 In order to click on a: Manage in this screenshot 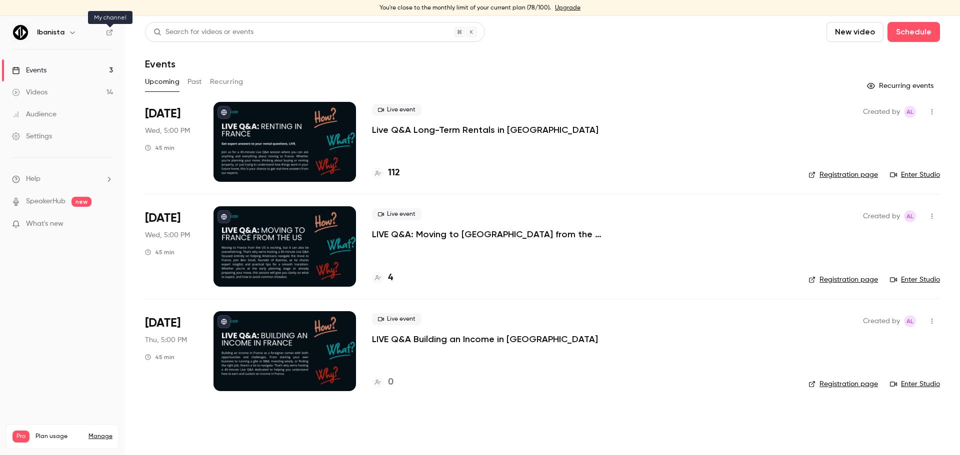, I will do `click(100, 437)`.